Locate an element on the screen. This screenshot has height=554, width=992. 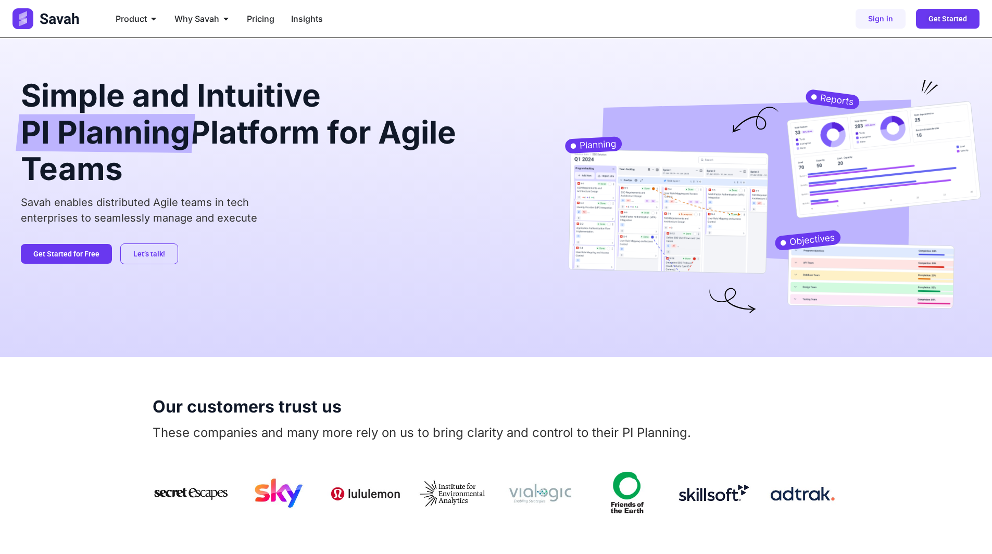
a: Get Started is located at coordinates (947, 19).